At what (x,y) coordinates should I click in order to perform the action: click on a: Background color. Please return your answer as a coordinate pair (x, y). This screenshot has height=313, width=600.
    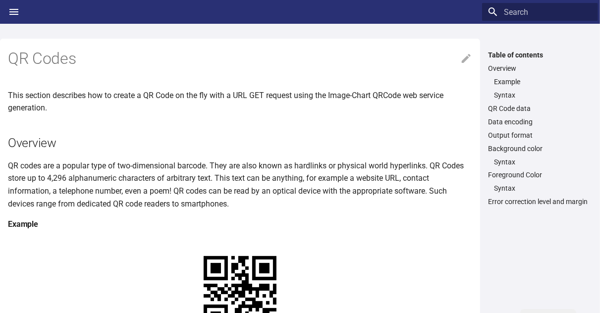
    Looking at the image, I should click on (540, 149).